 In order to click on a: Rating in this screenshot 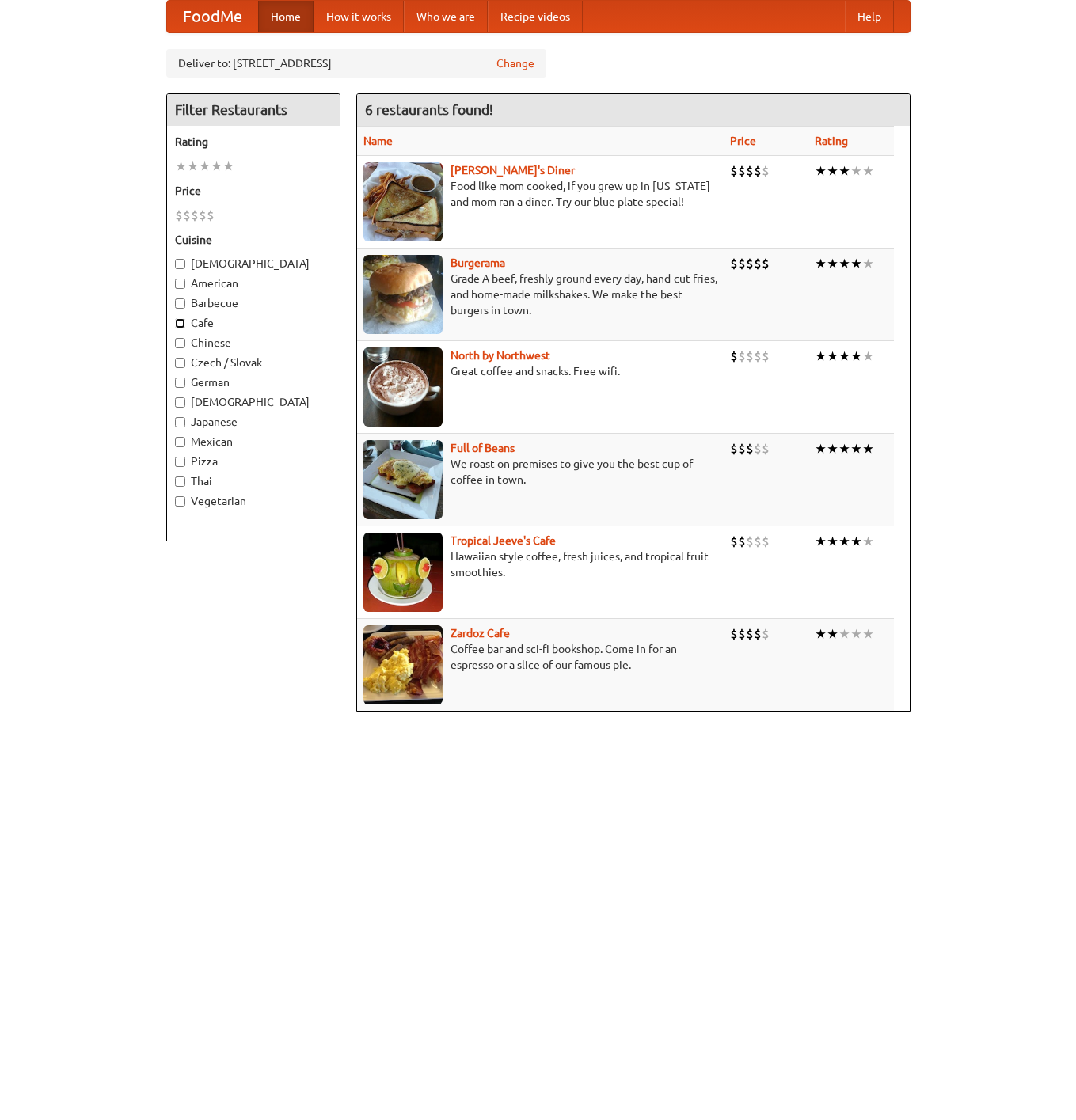, I will do `click(831, 141)`.